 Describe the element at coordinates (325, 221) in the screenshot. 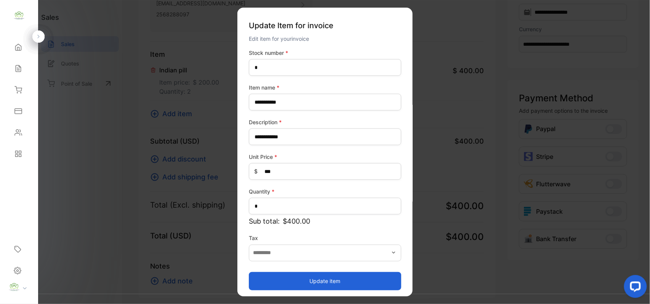

I see `p: Sub total:` at that location.